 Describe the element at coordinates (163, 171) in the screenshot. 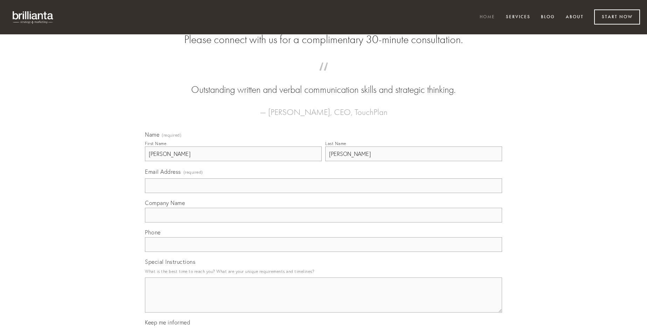

I see `span: Email Address` at that location.